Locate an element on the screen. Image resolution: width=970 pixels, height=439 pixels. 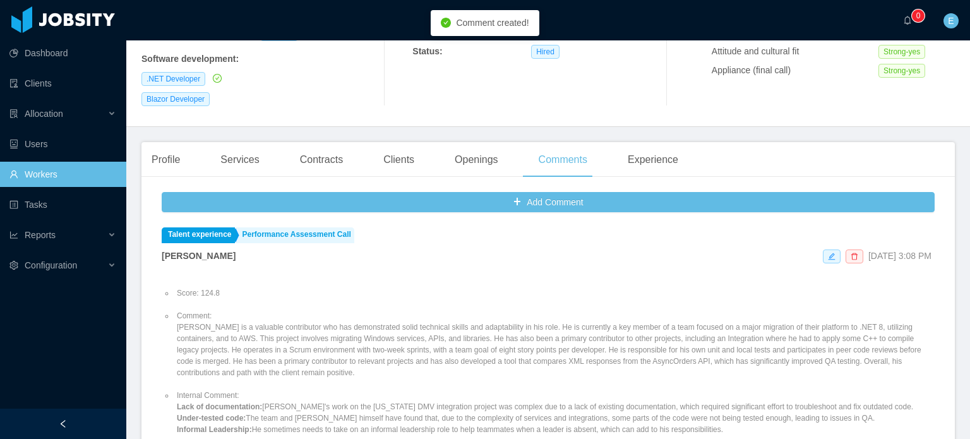
div: Clients is located at coordinates (399, 160).